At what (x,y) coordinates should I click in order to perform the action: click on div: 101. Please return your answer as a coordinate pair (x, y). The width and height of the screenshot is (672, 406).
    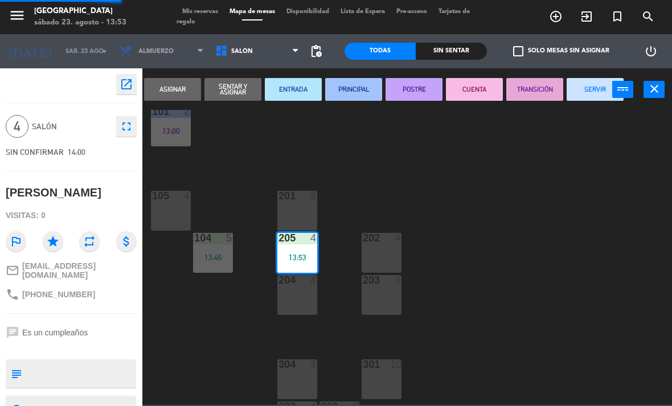
    Looking at the image, I should click on (152, 112).